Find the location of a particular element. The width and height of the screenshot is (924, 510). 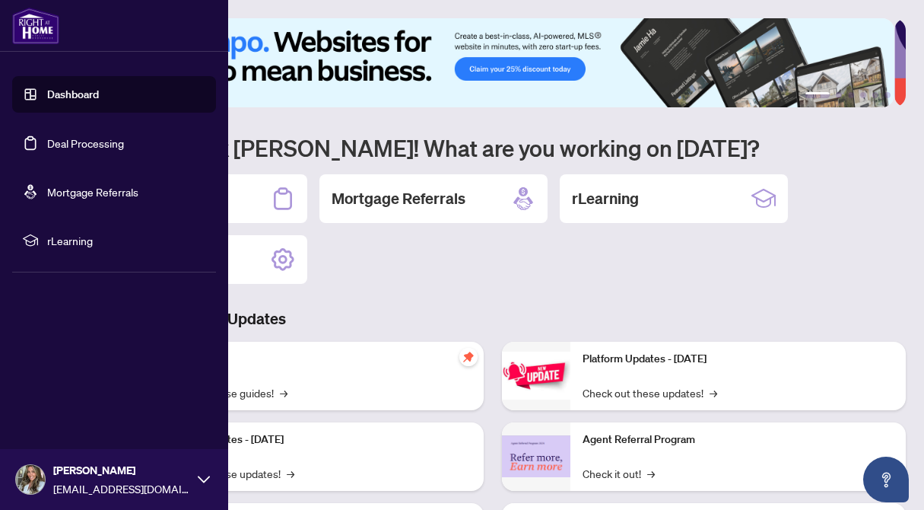

button: 6 is located at coordinates (888, 95).